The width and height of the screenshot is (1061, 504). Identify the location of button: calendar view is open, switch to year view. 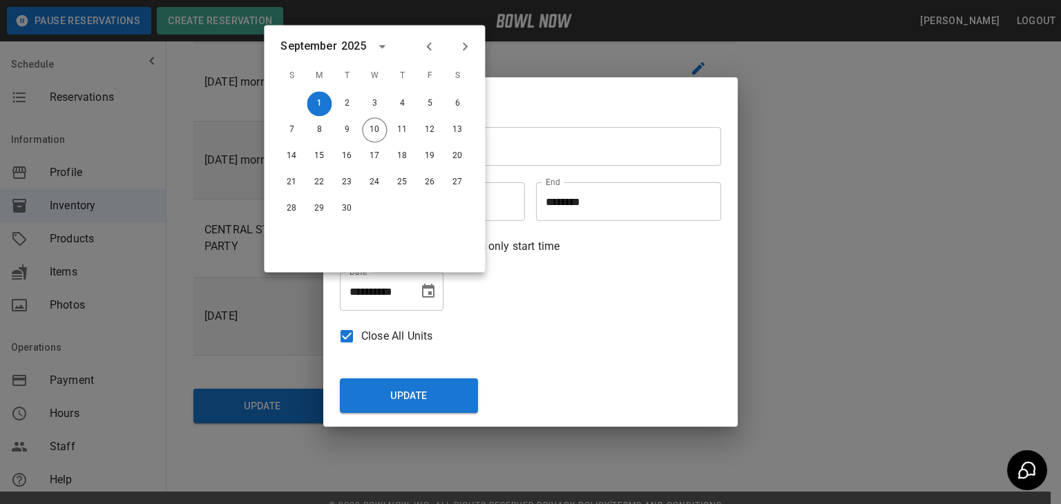
(382, 46).